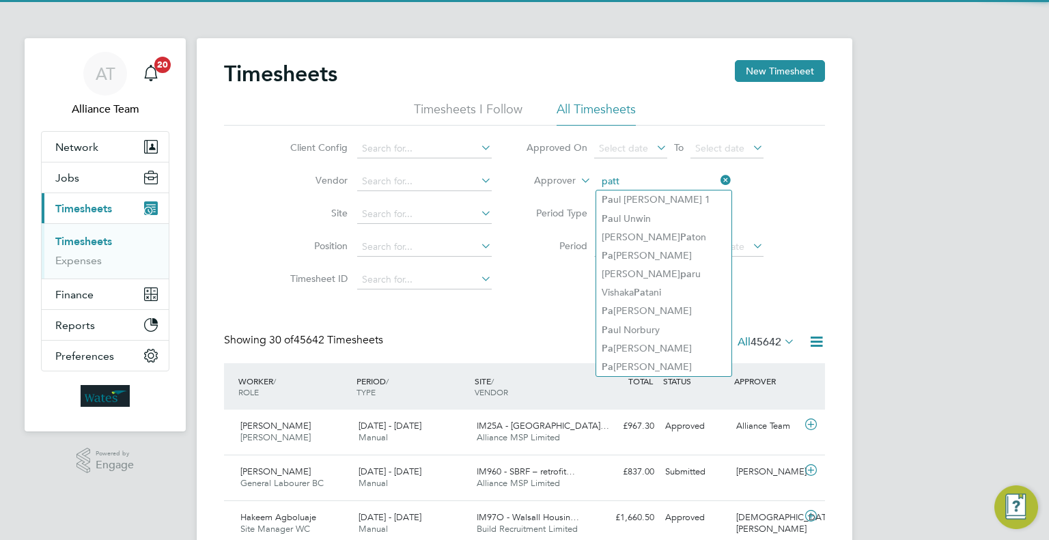 The width and height of the screenshot is (1049, 540). I want to click on span: TOTAL, so click(641, 381).